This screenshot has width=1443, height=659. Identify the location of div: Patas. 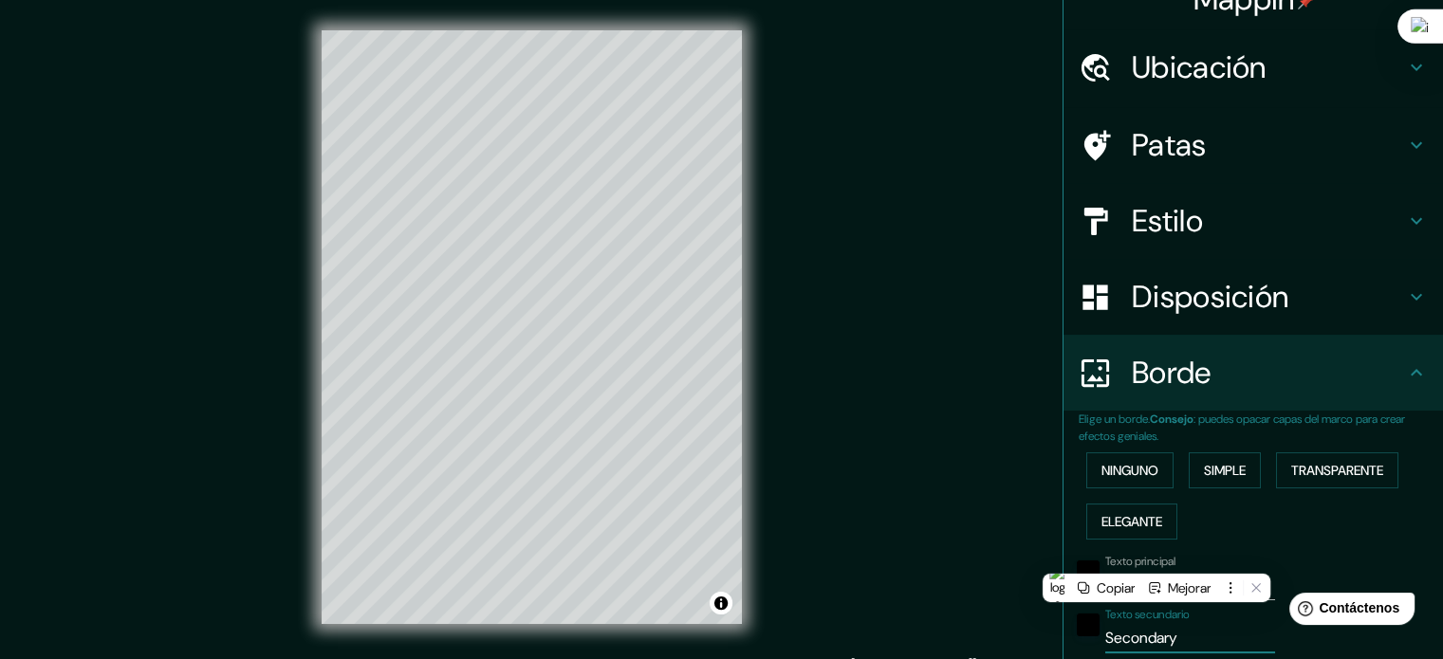
(1253, 145).